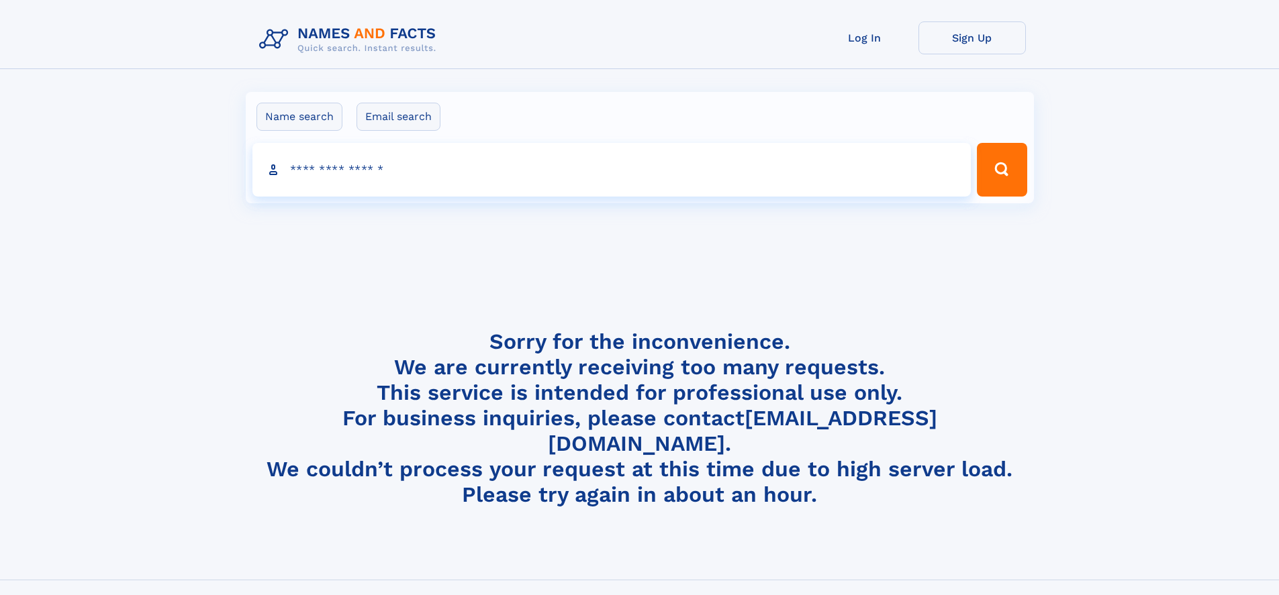  What do you see at coordinates (865, 38) in the screenshot?
I see `a: Log In` at bounding box center [865, 38].